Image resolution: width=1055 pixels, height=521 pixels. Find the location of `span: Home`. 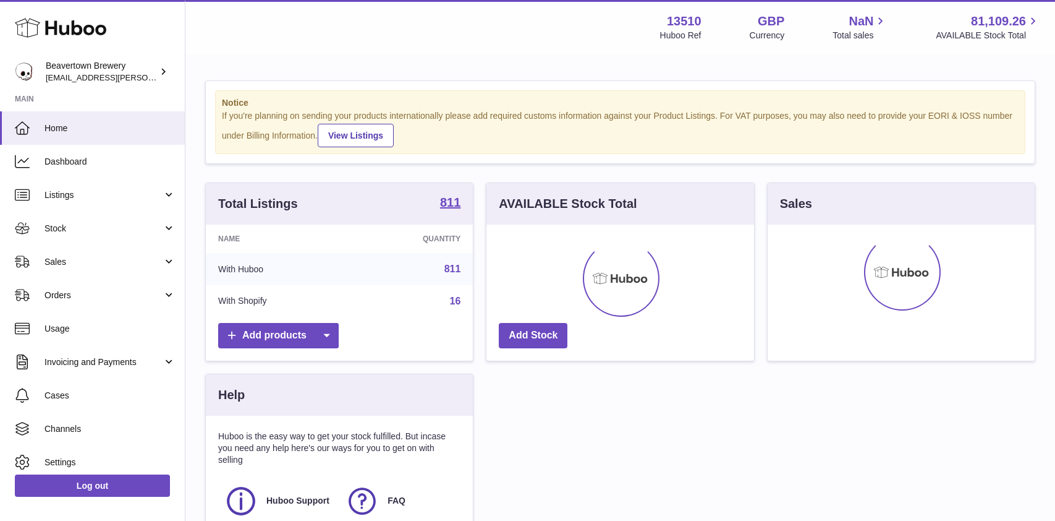

span: Home is located at coordinates (110, 128).